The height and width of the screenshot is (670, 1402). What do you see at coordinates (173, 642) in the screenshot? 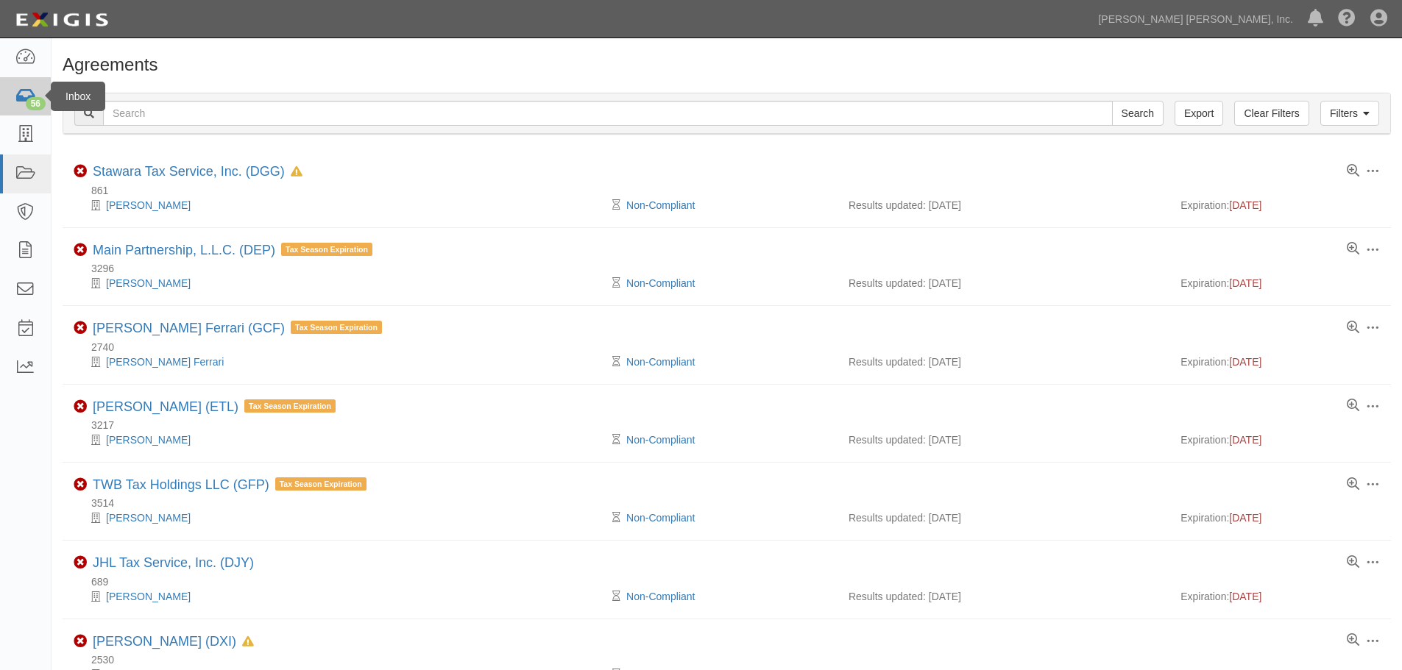
I see `div: John B. Dean (DXI)` at bounding box center [173, 642].